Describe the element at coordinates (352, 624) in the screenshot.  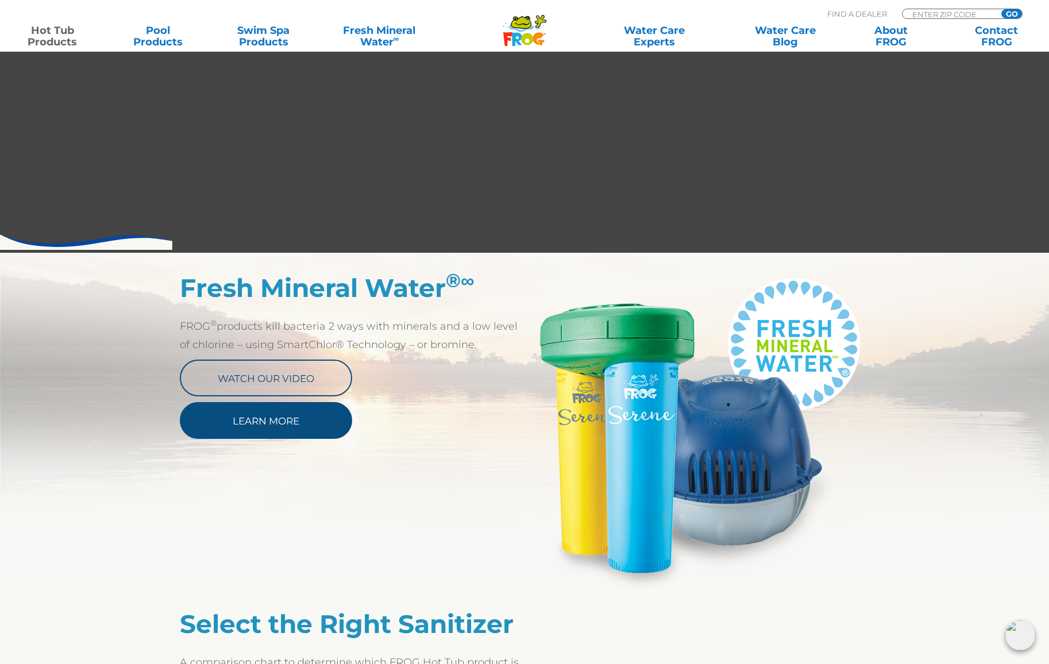
I see `h2: Select the Right Sanitizer` at that location.